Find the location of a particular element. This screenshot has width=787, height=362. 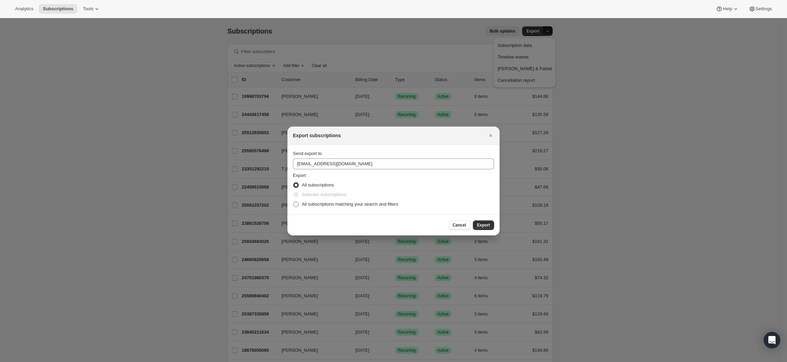

div: Open Intercom Messenger is located at coordinates (772, 340).